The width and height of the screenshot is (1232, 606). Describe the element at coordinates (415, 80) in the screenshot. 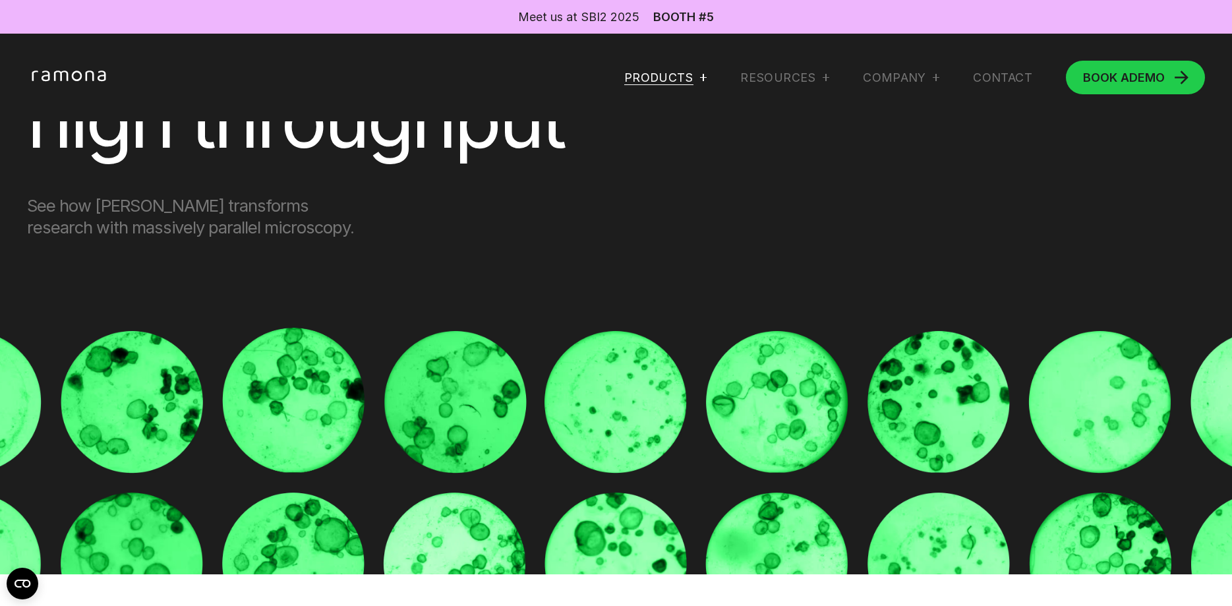

I see `h1: Live imaging, meet high throughput` at that location.